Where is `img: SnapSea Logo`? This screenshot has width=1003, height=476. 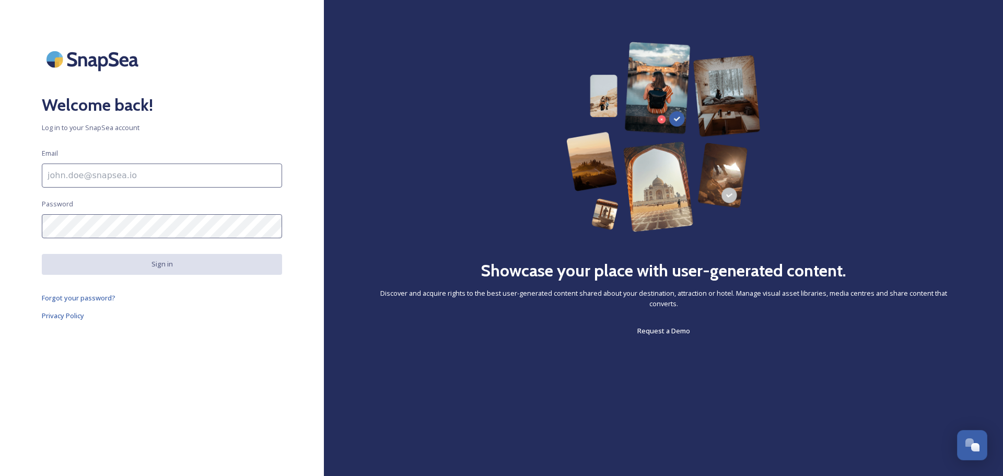
img: SnapSea Logo is located at coordinates (94, 59).